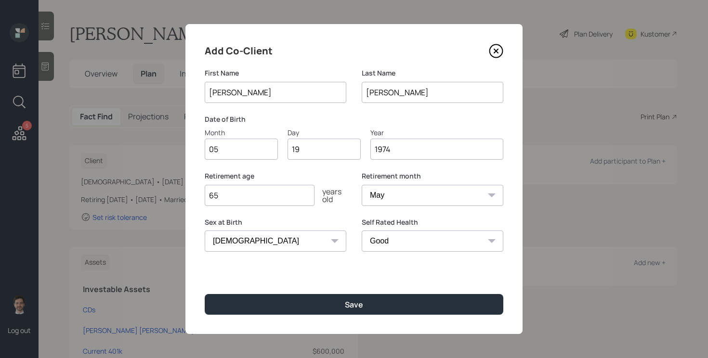 This screenshot has height=358, width=708. Describe the element at coordinates (275, 176) in the screenshot. I see `label: Retirement age` at that location.